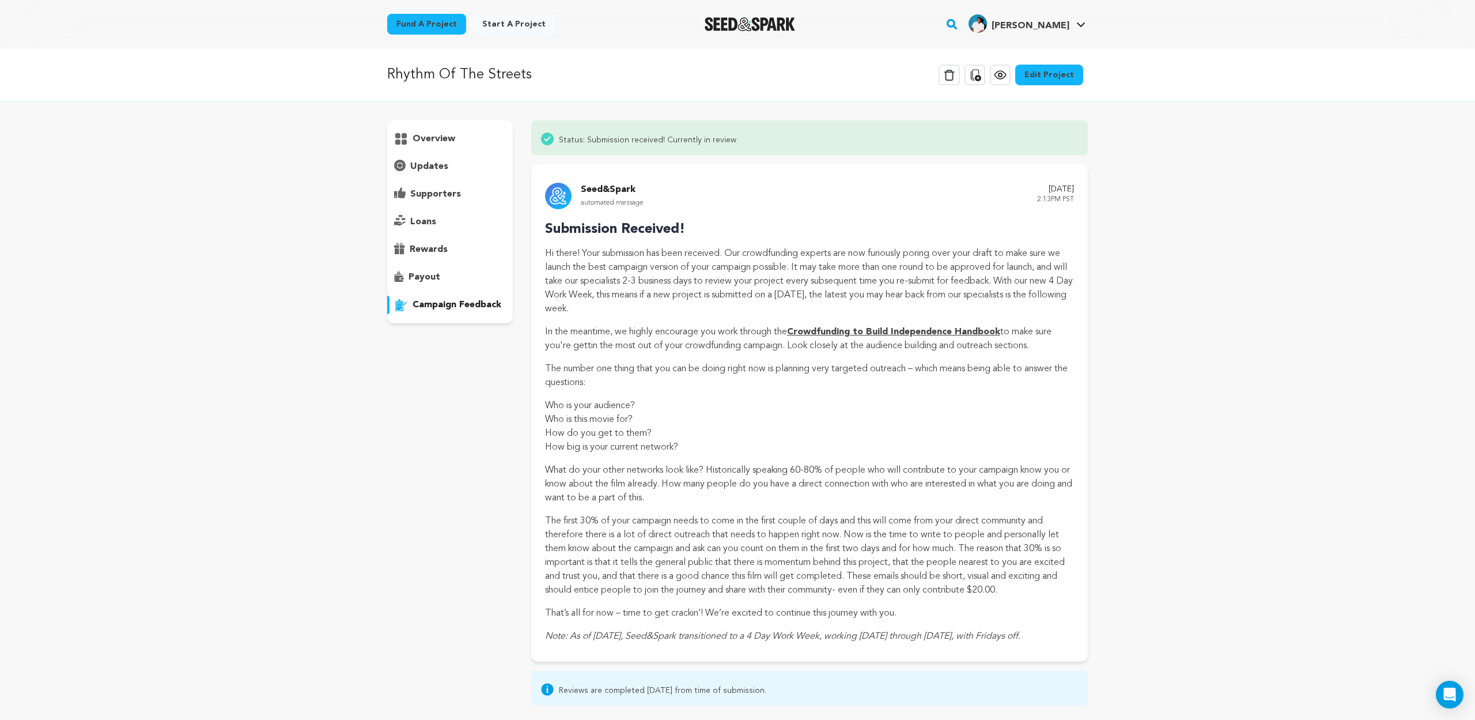  What do you see at coordinates (612, 190) in the screenshot?
I see `p: Seed&Spark` at bounding box center [612, 190].